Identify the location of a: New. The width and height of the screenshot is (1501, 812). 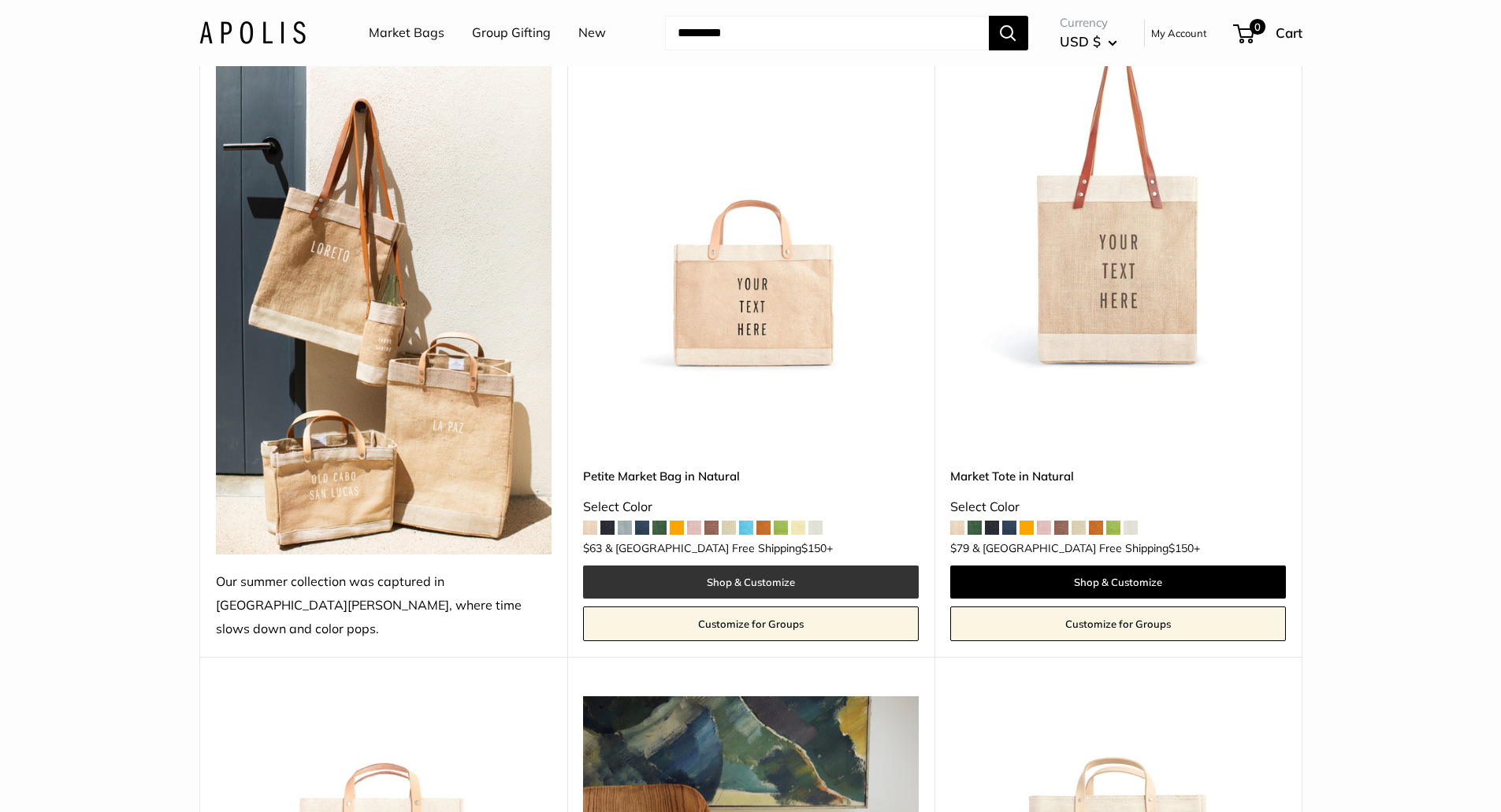
(591, 33).